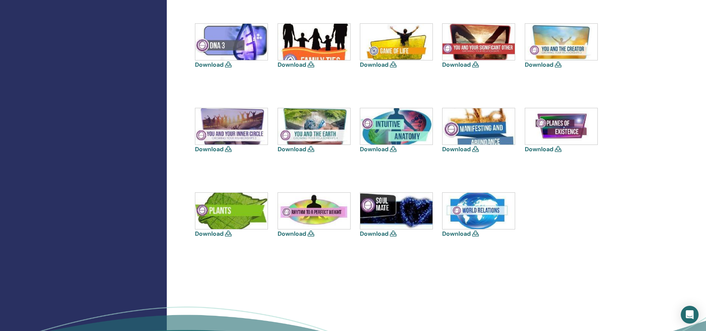 This screenshot has width=706, height=331. What do you see at coordinates (478, 42) in the screenshot?
I see `img: growing-your-relationship-1-you-and-your-significant-others.jpg` at bounding box center [478, 42].